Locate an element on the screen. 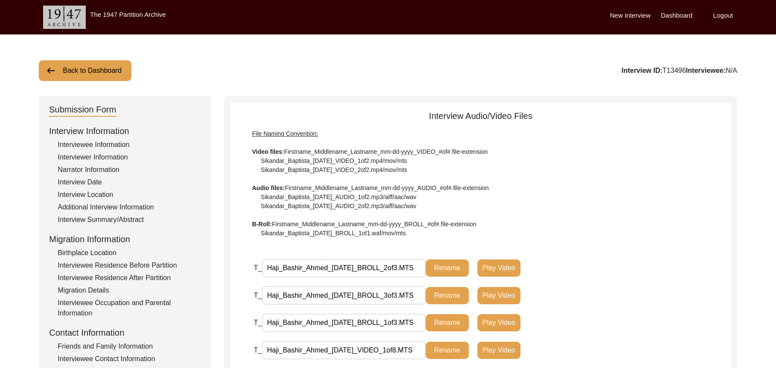 The height and width of the screenshot is (368, 776). b: Audio files: is located at coordinates (268, 188).